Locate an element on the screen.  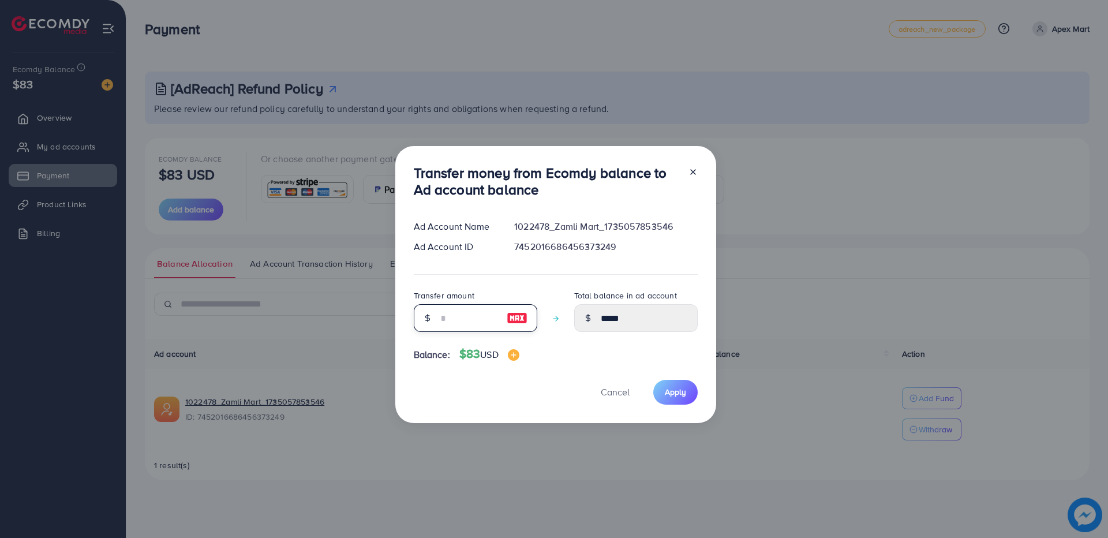
span: Cancel is located at coordinates (615, 392).